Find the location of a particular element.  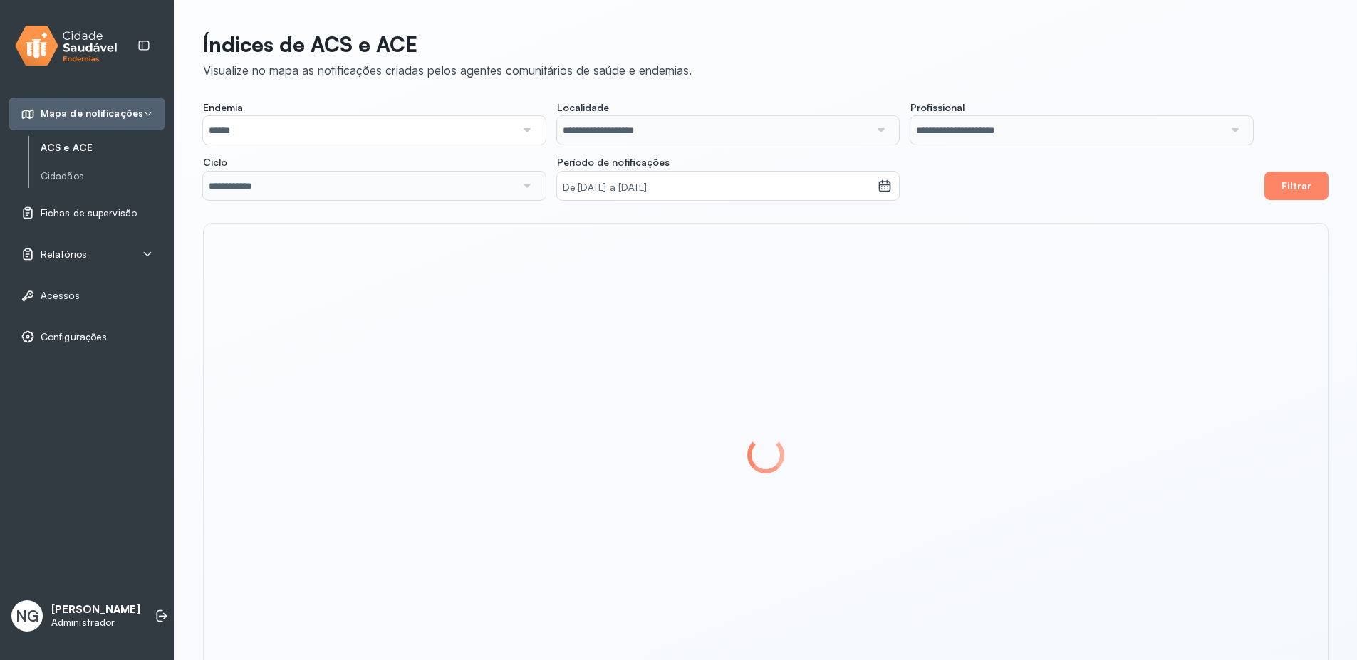

a: ACS e ACE is located at coordinates (103, 147).